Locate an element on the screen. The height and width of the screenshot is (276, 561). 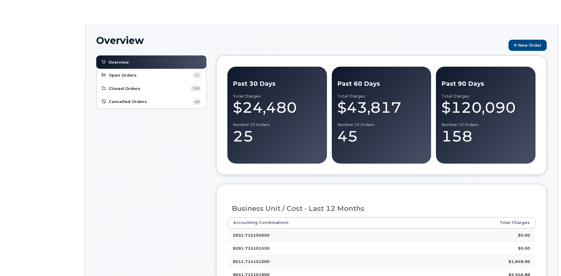
span: 48 is located at coordinates (197, 102).